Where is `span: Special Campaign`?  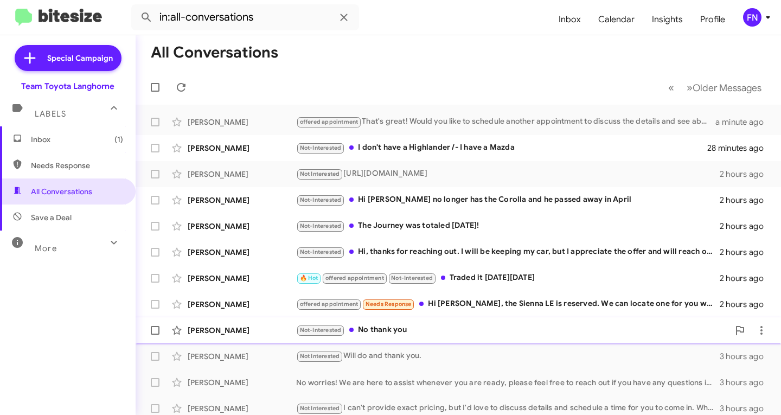 span: Special Campaign is located at coordinates (80, 58).